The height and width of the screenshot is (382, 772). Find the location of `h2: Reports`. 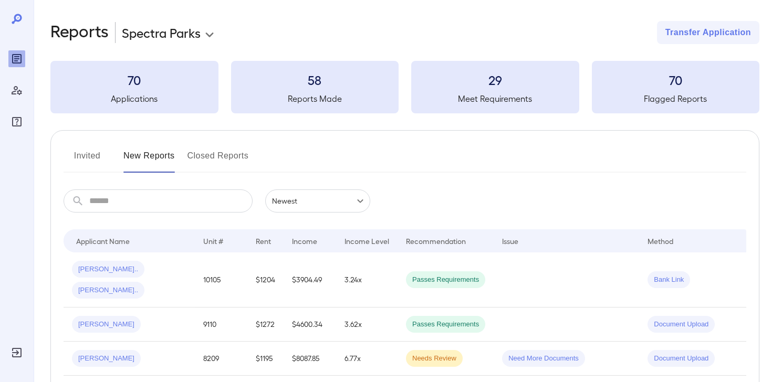

h2: Reports is located at coordinates (79, 33).